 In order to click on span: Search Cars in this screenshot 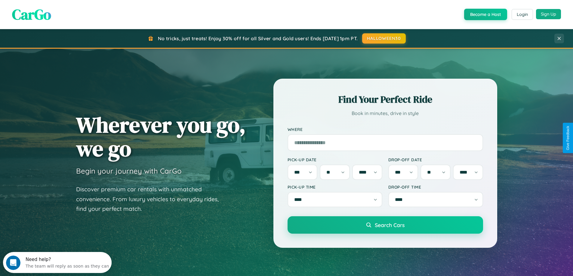, I will do `click(390, 225)`.